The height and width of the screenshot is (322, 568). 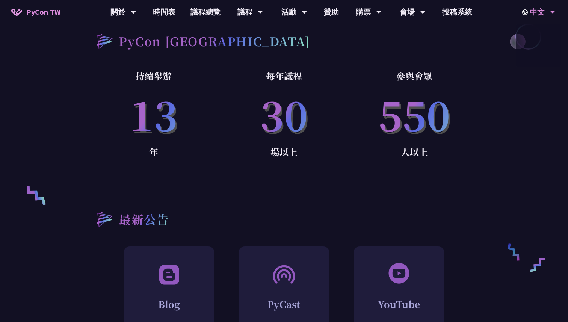 What do you see at coordinates (154, 152) in the screenshot?
I see `p: 年` at bounding box center [154, 152].